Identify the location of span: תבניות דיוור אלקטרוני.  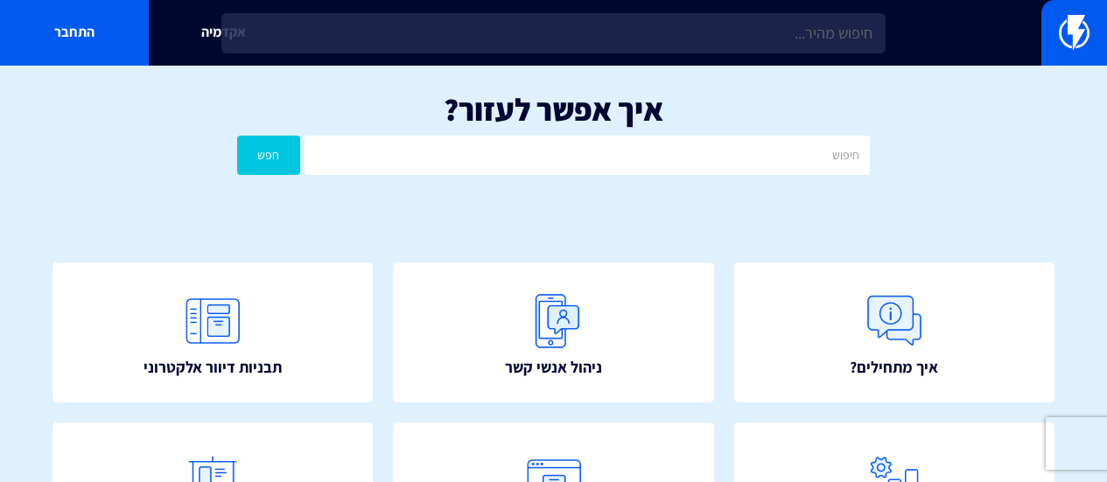
(213, 368).